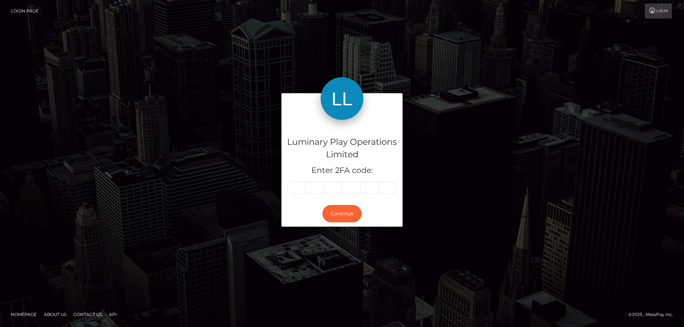 This screenshot has width=684, height=327. Describe the element at coordinates (113, 314) in the screenshot. I see `a: API` at that location.